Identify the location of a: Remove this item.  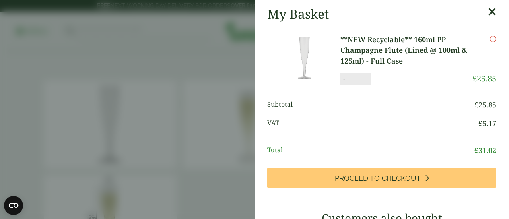
(493, 39).